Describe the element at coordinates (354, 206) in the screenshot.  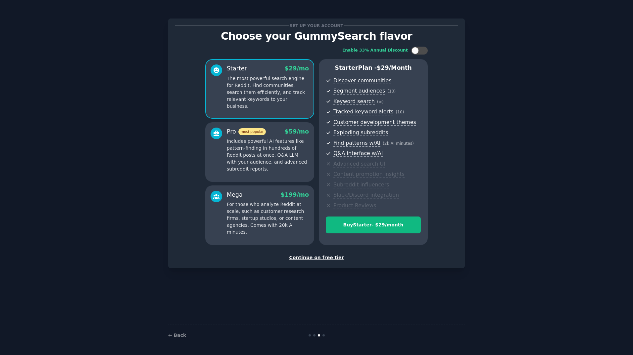
I see `span: Product Reviews` at that location.